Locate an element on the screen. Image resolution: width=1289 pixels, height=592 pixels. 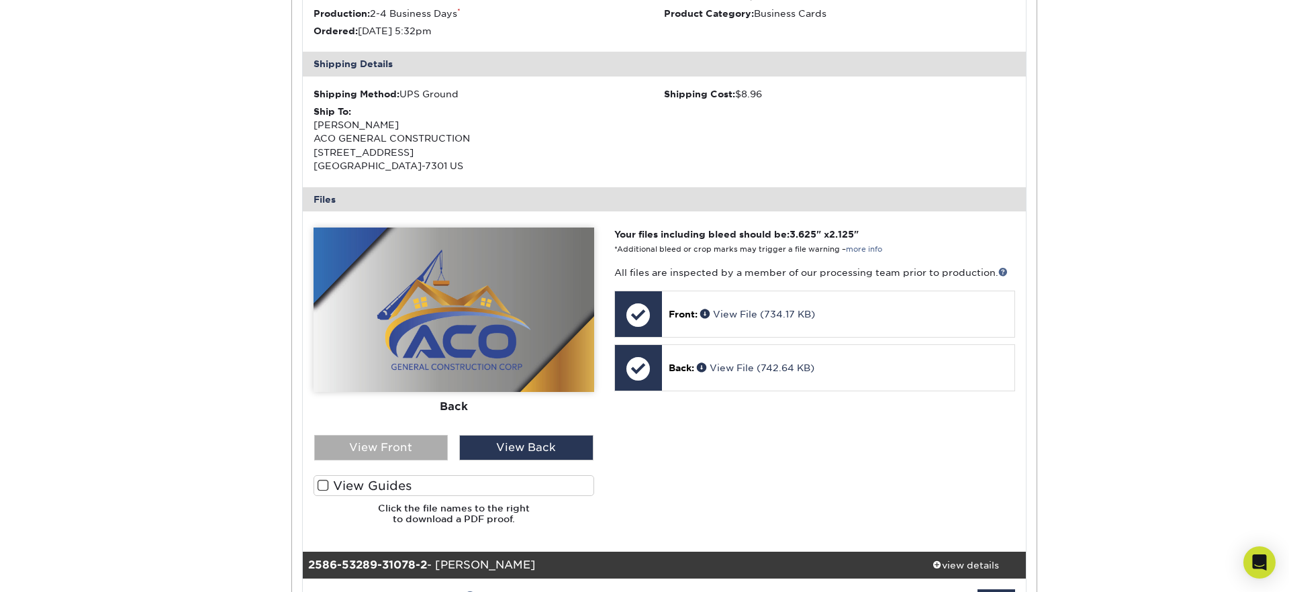
div: Files is located at coordinates (665, 199).